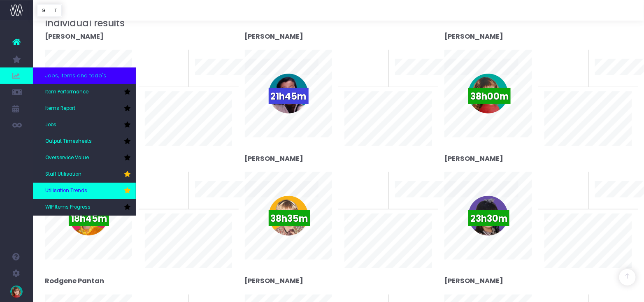 This screenshot has width=644, height=302. Describe the element at coordinates (489, 218) in the screenshot. I see `span: 23h30m` at that location.